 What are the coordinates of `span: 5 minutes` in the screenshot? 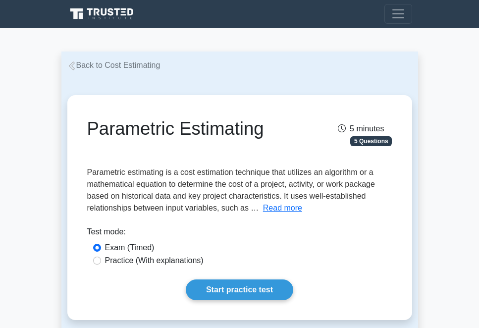 It's located at (360, 128).